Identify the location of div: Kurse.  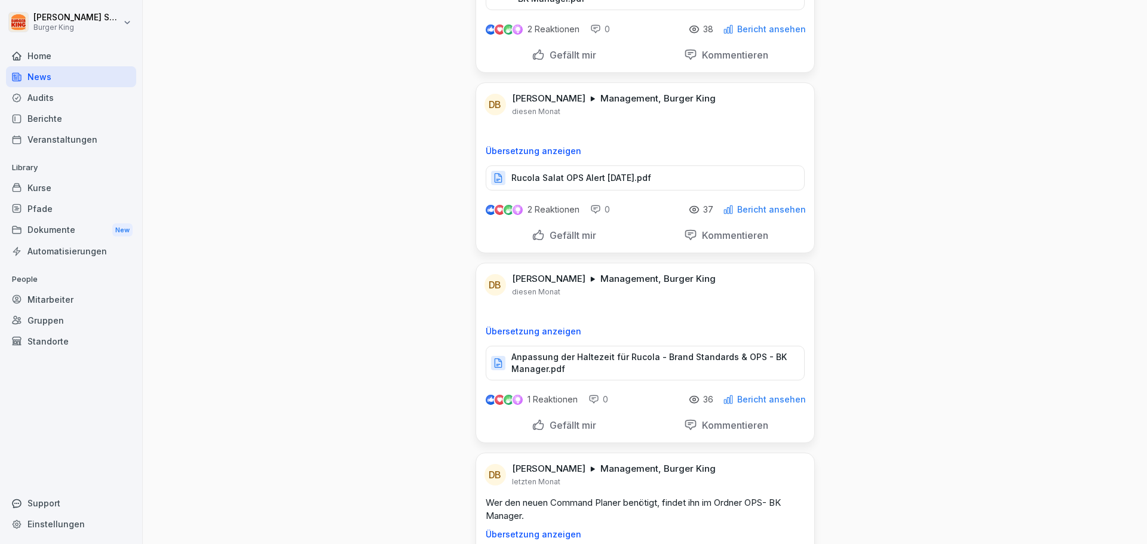
(71, 188).